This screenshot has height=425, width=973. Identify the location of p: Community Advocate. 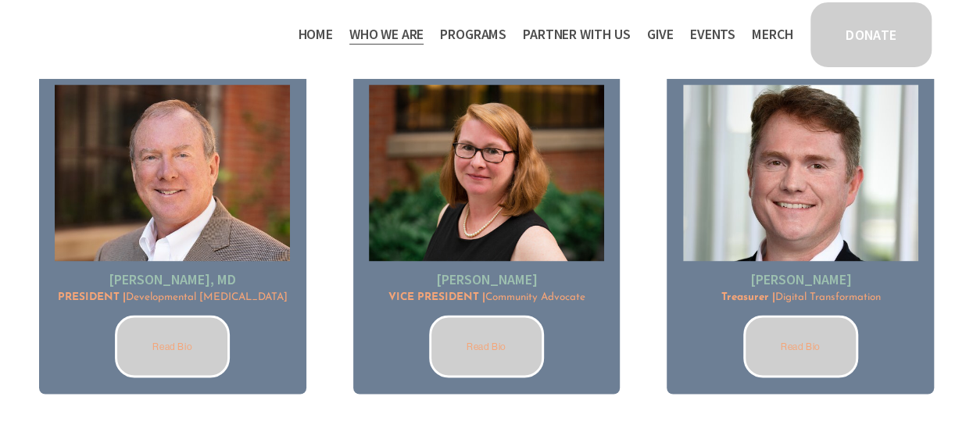
(486, 298).